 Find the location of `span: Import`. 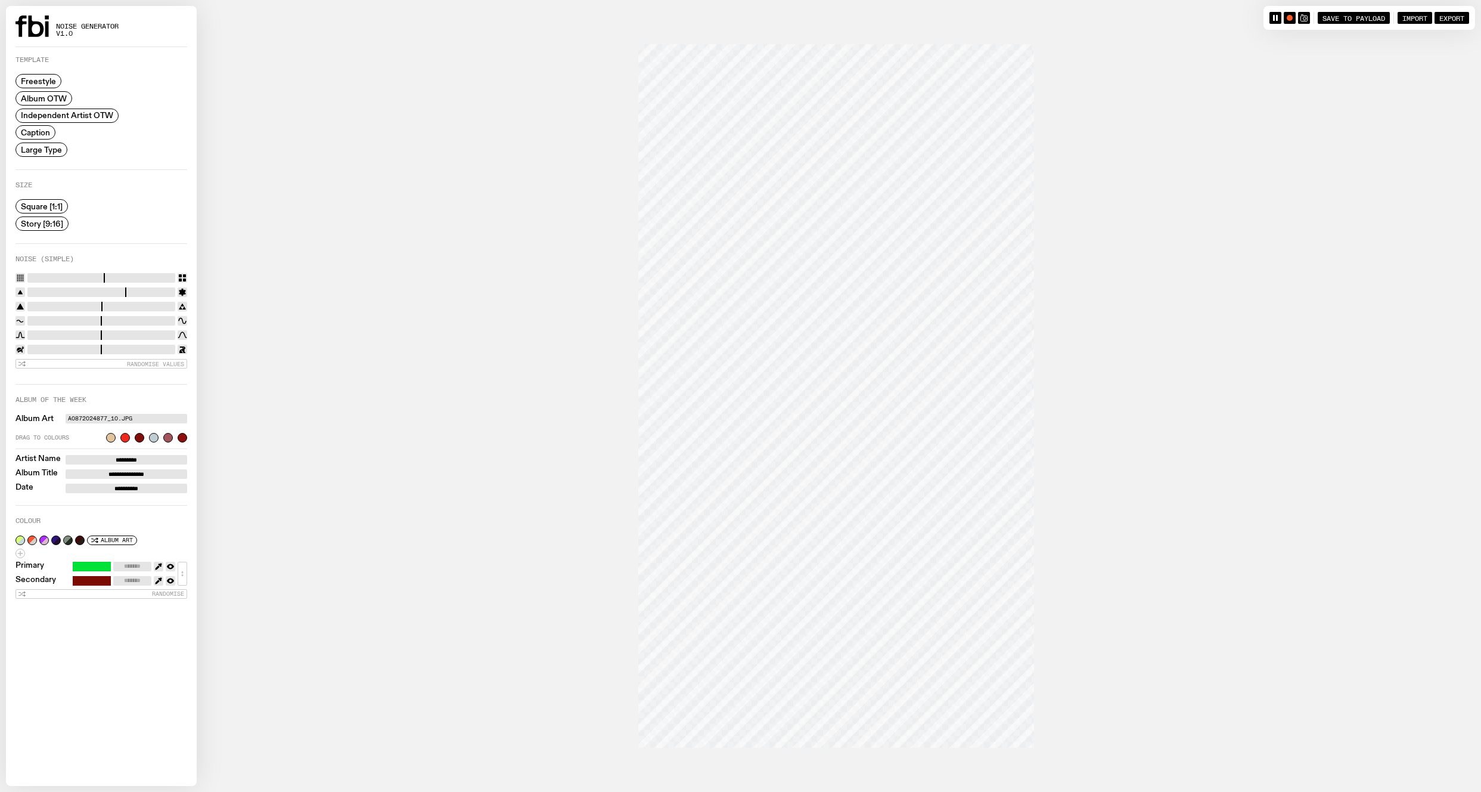

span: Import is located at coordinates (1415, 17).